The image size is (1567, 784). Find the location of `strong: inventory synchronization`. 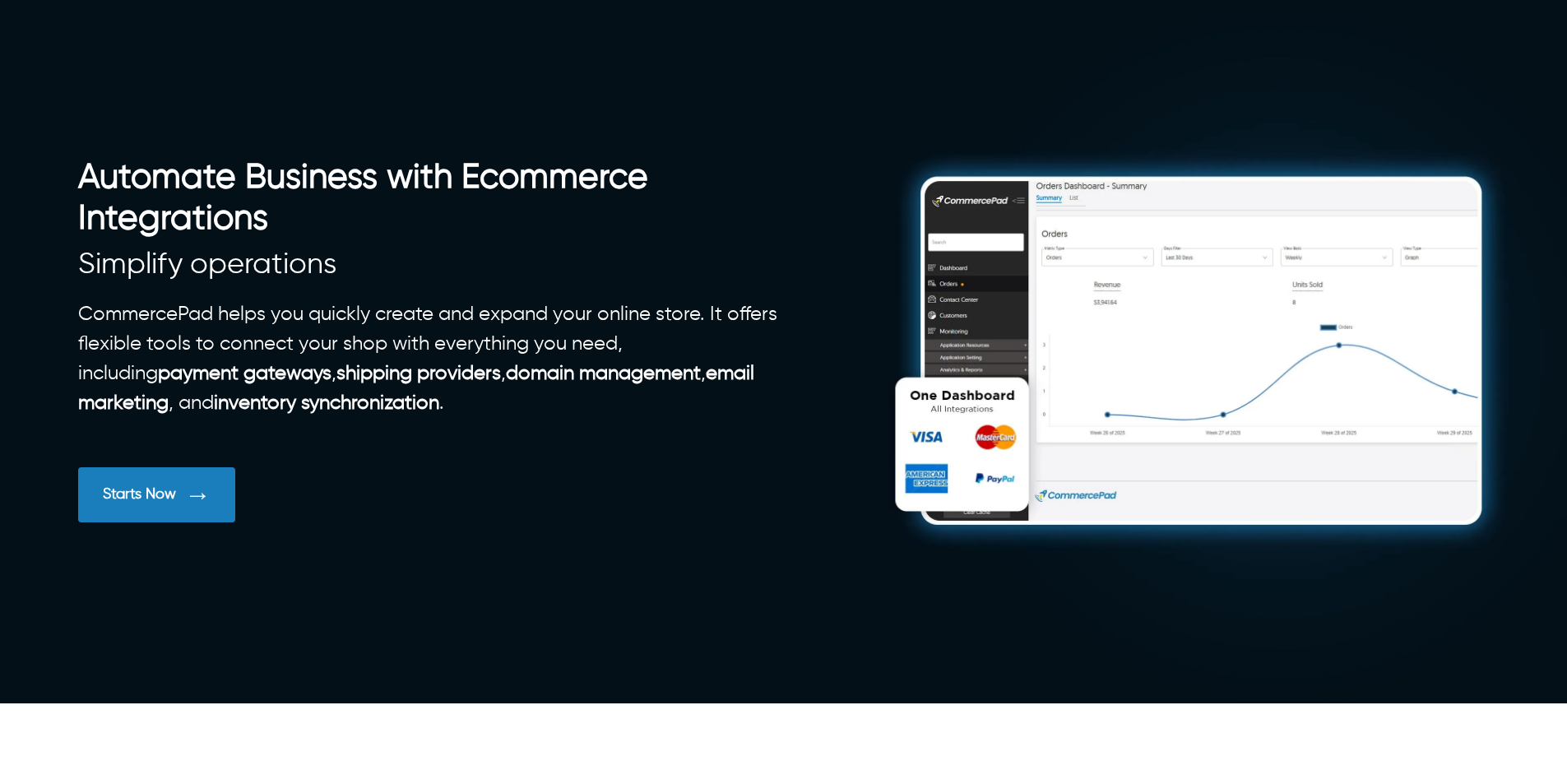

strong: inventory synchronization is located at coordinates (326, 403).